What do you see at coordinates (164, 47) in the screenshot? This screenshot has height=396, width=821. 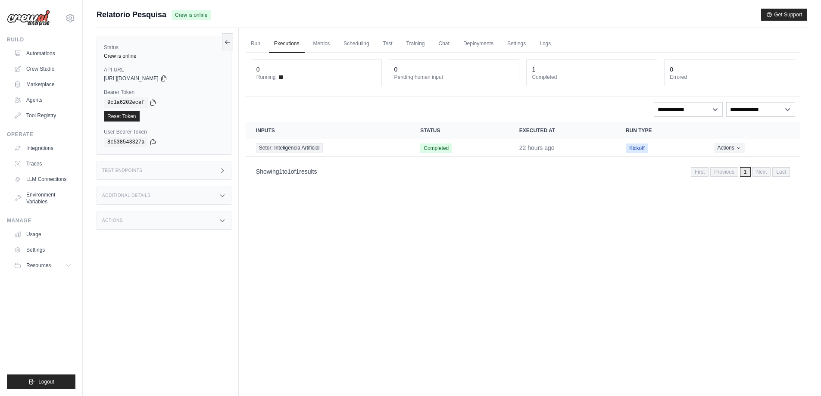 I see `label: Status` at bounding box center [164, 47].